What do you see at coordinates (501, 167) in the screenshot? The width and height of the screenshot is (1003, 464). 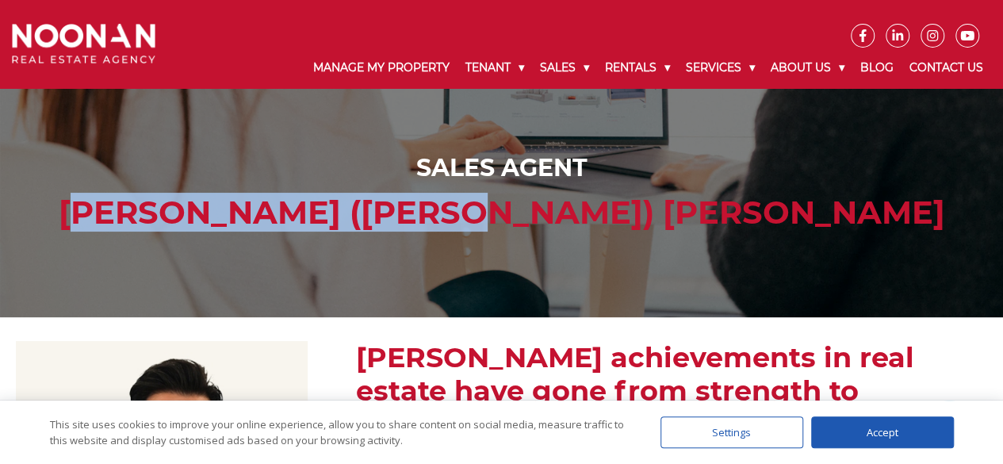 I see `div: Sales Agent` at bounding box center [501, 167].